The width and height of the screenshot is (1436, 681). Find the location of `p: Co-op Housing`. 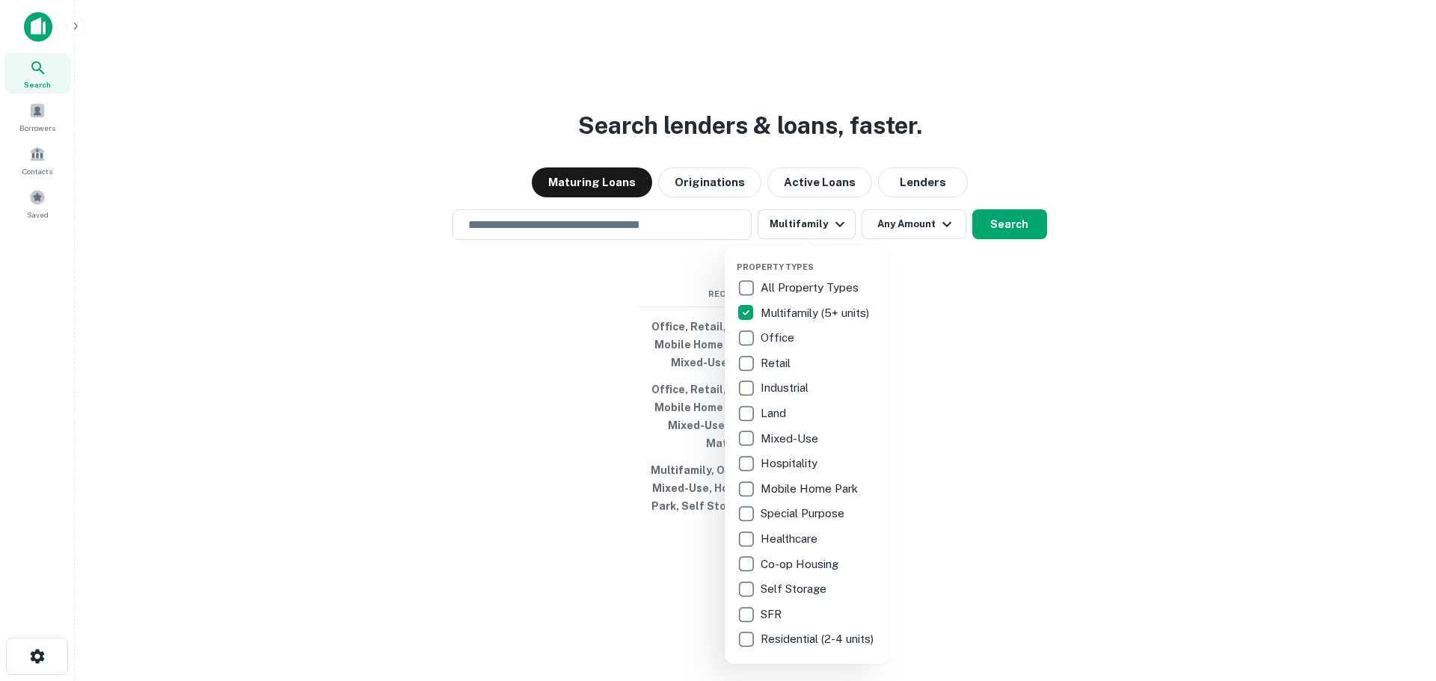

p: Co-op Housing is located at coordinates (801, 565).